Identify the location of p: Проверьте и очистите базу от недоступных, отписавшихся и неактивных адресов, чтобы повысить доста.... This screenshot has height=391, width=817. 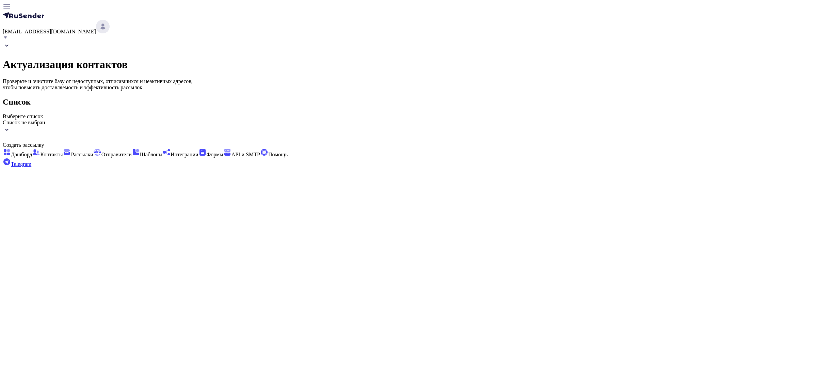
(408, 84).